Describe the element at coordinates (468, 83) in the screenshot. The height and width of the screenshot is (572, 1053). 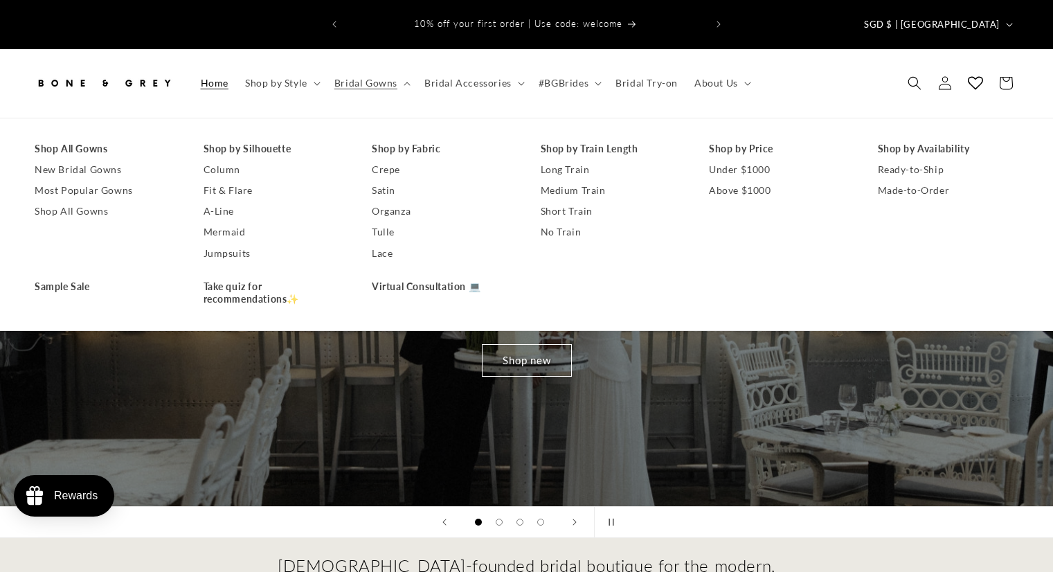
I see `span: Bridal Accessories` at that location.